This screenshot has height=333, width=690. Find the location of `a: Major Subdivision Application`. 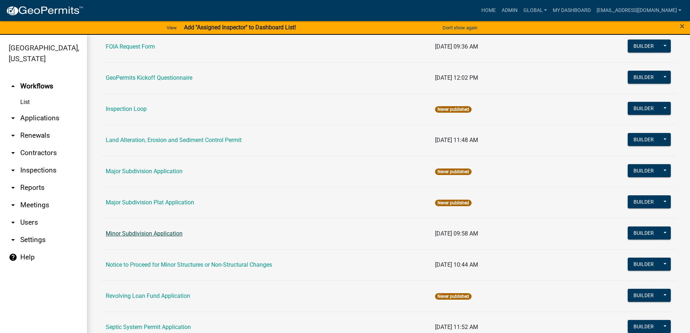

a: Major Subdivision Application is located at coordinates (144, 171).